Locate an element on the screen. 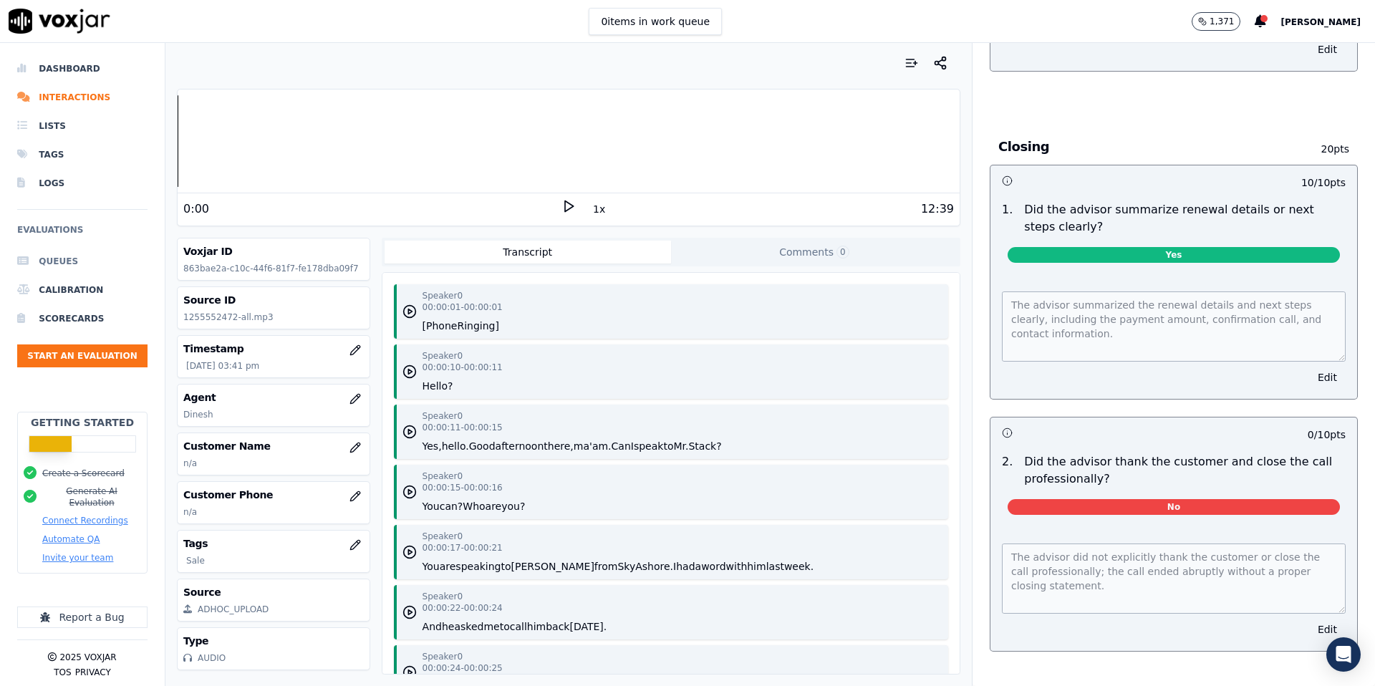  h3: Closing is located at coordinates (1144, 147).